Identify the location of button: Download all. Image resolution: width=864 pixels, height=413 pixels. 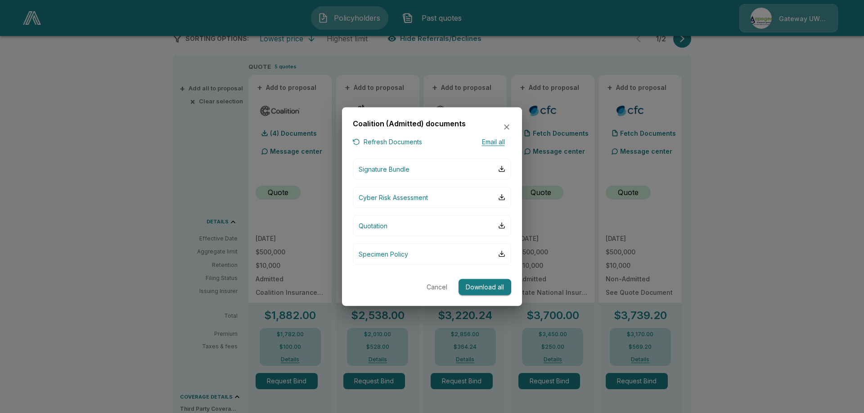
(484, 287).